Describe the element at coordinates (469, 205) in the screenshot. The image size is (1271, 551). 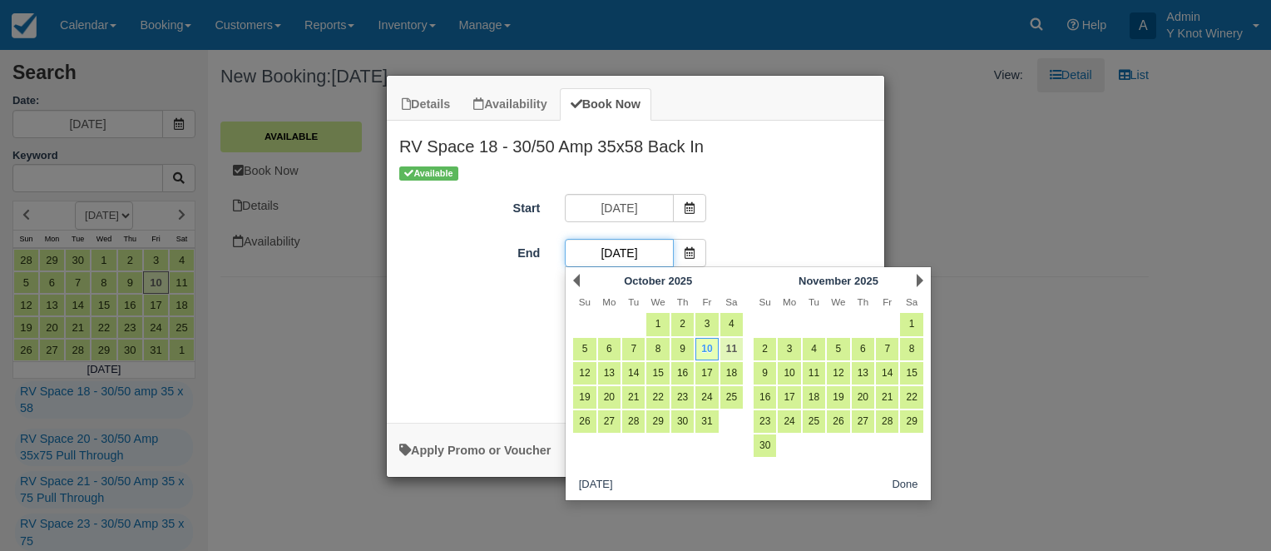
I see `label: Start` at that location.